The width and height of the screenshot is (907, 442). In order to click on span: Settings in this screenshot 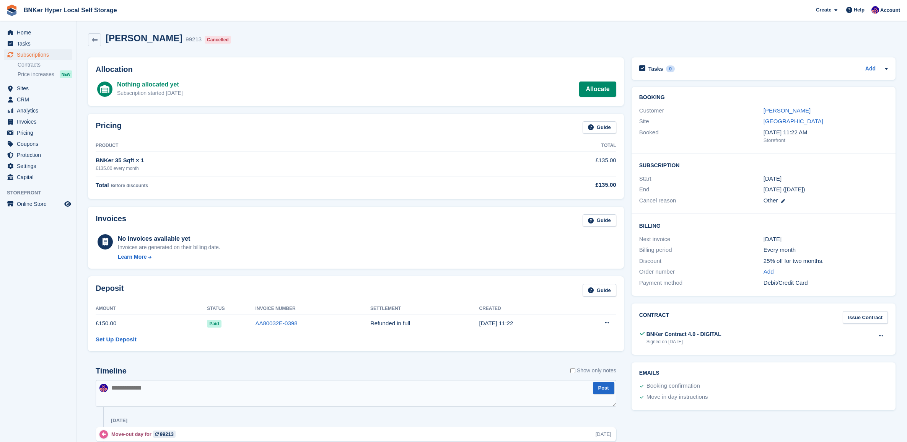, I will do `click(40, 166)`.